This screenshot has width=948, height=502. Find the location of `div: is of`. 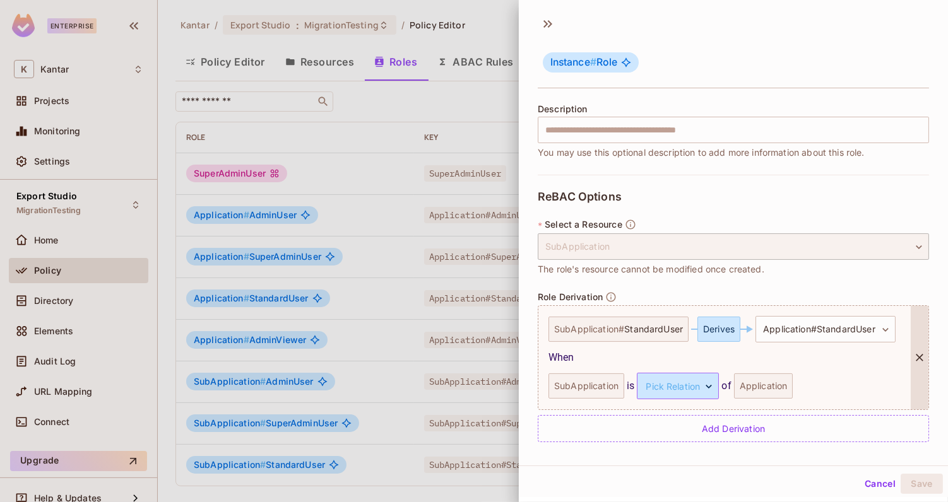

div: is of is located at coordinates (725, 386).